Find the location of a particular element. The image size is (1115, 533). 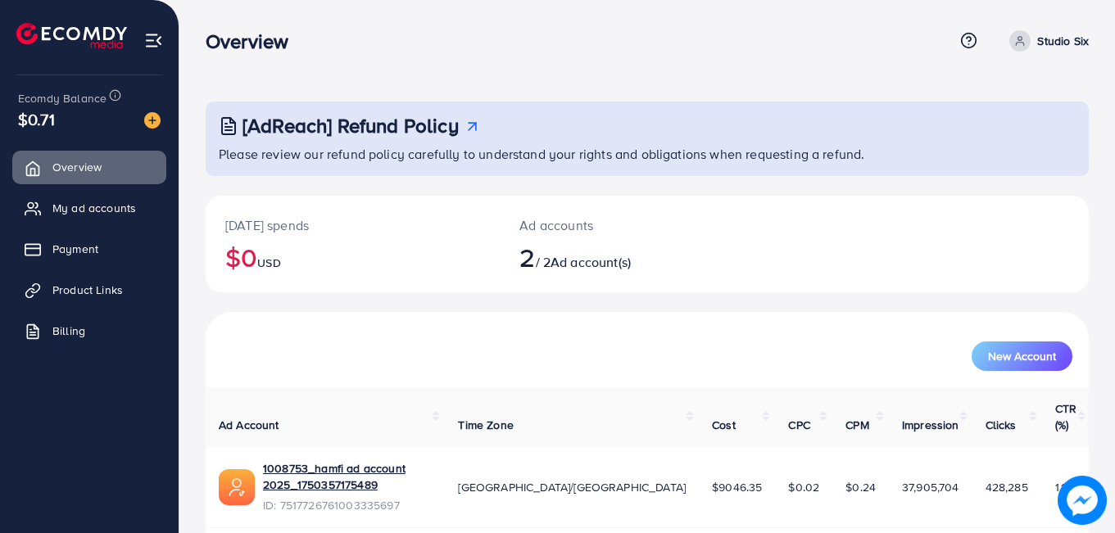

span: Cost is located at coordinates (723, 425).